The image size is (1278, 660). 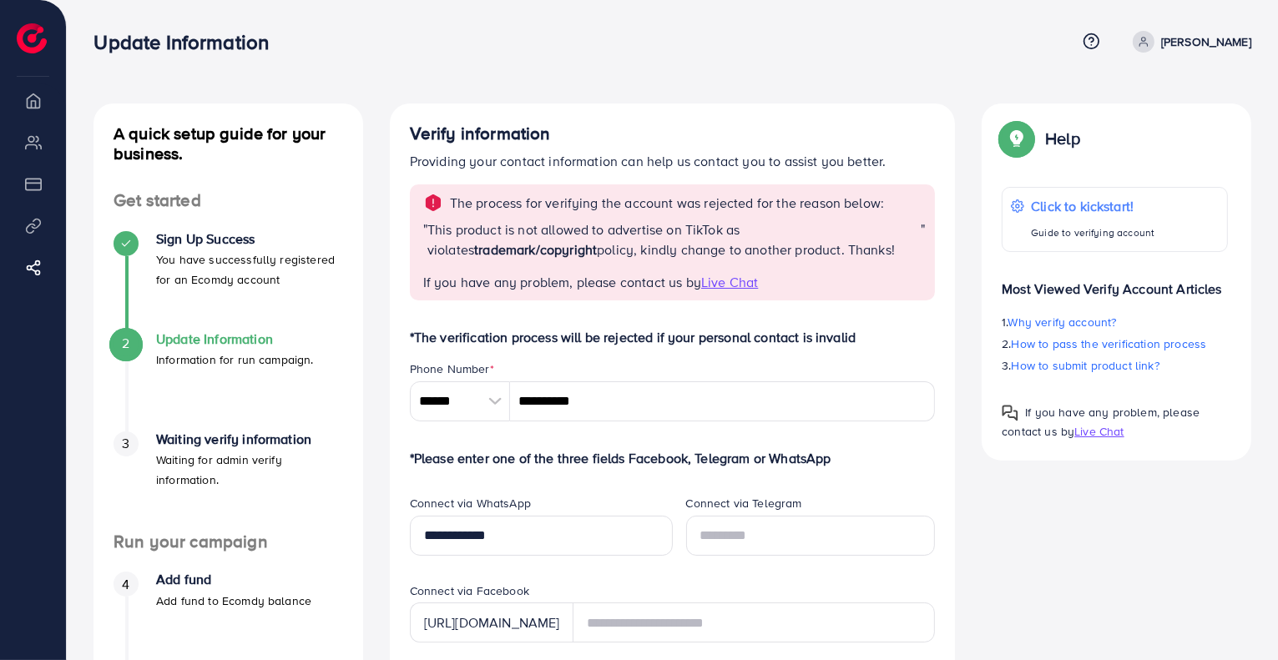 What do you see at coordinates (1114, 365) in the screenshot?
I see `p: 3.` at bounding box center [1114, 365].